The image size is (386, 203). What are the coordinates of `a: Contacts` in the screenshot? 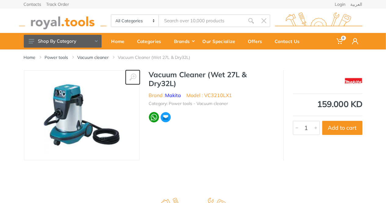 It's located at (33, 4).